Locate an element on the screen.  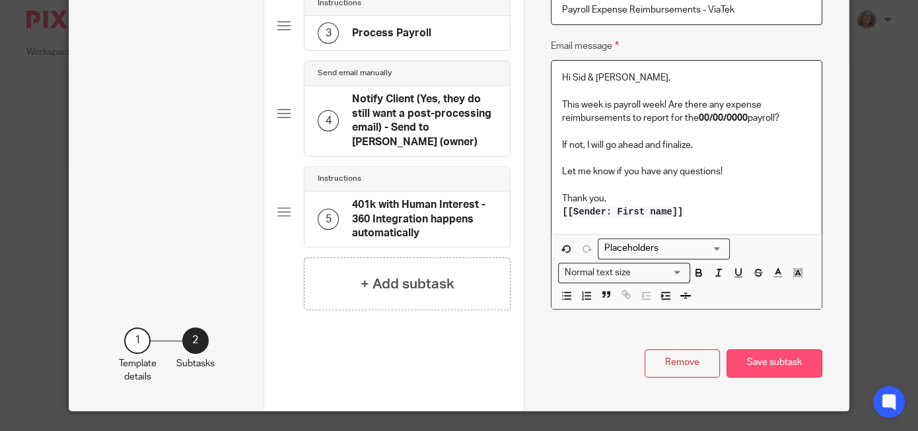
p: Subtasks is located at coordinates (195, 364).